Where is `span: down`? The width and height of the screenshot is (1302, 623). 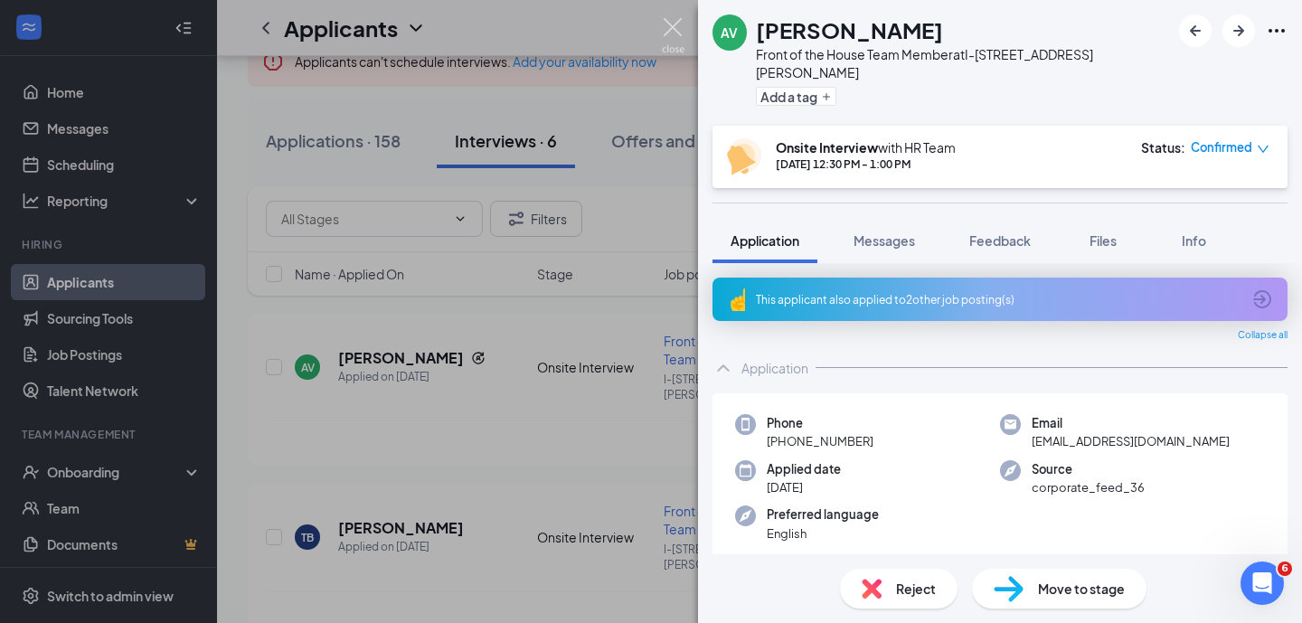
span: down is located at coordinates (1263, 149).